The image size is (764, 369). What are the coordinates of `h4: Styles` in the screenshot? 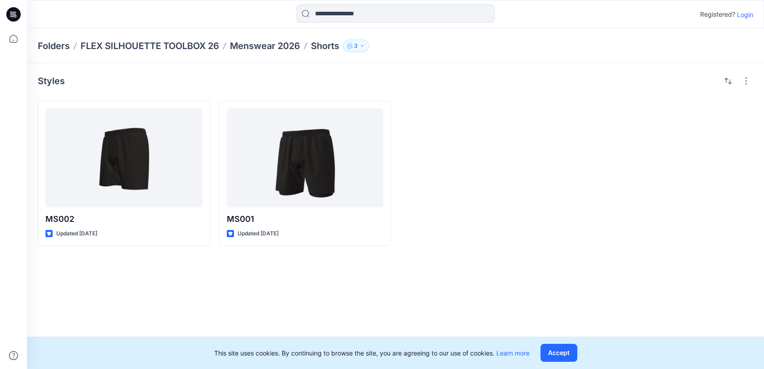 It's located at (51, 81).